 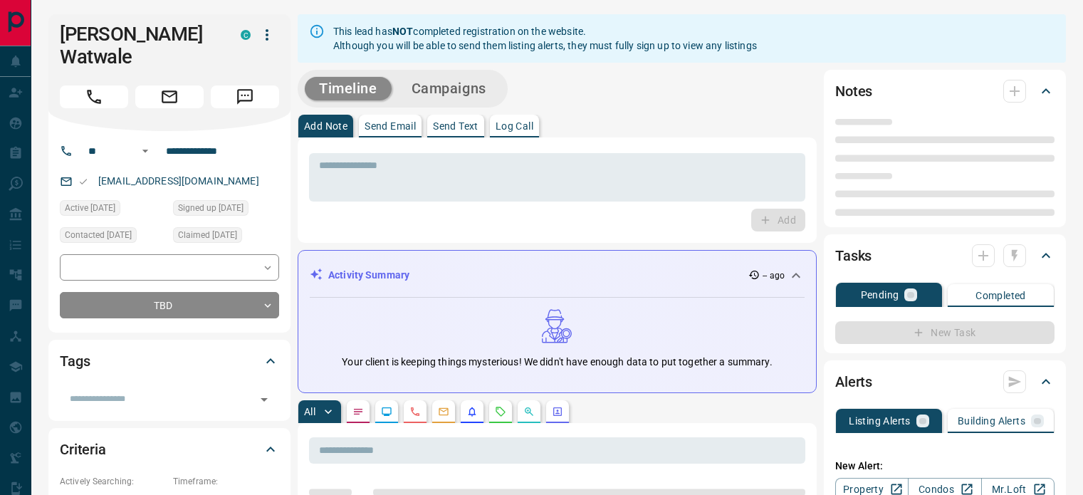 What do you see at coordinates (880, 421) in the screenshot?
I see `p: Listing Alerts` at bounding box center [880, 421].